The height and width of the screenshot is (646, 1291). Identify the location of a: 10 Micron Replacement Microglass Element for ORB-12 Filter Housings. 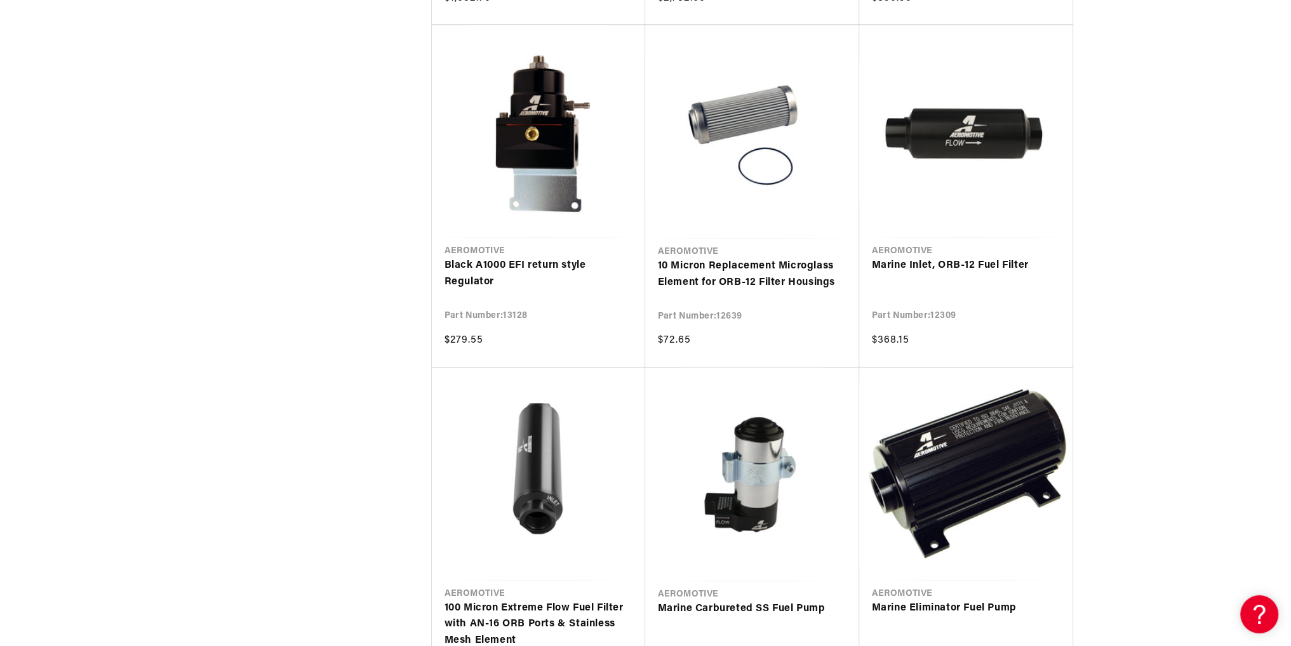
(752, 274).